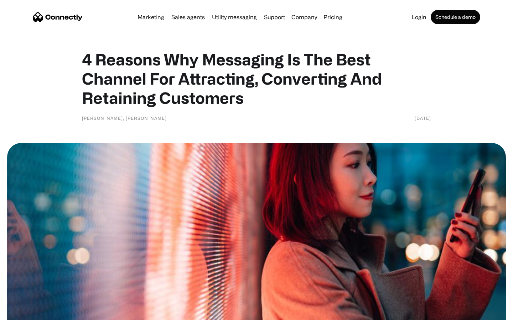 The image size is (513, 320). Describe the element at coordinates (234, 17) in the screenshot. I see `a: Utility messaging` at that location.